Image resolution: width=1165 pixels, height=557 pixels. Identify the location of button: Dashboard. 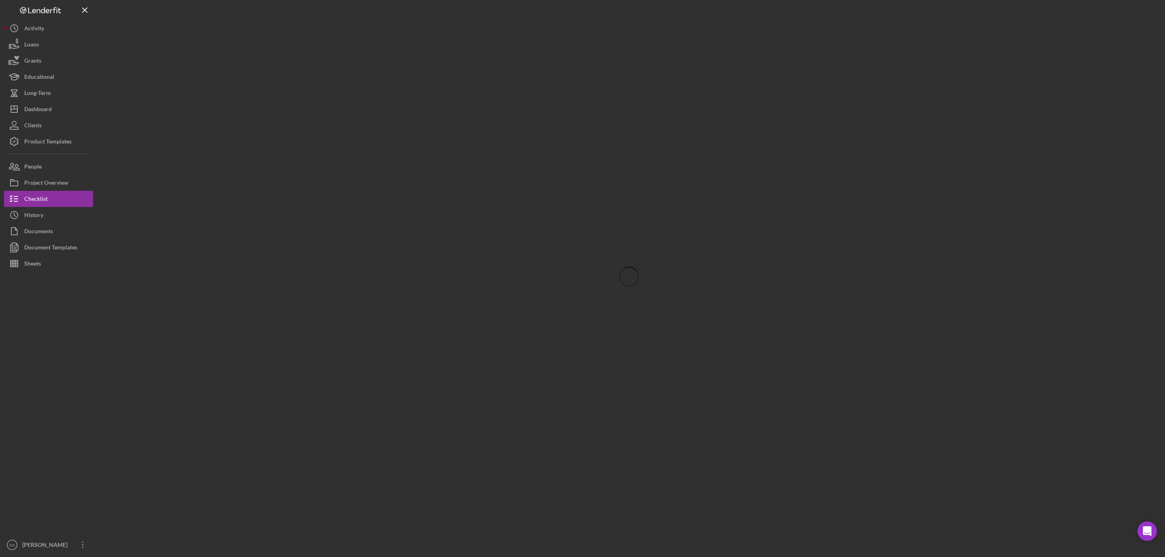
(49, 109).